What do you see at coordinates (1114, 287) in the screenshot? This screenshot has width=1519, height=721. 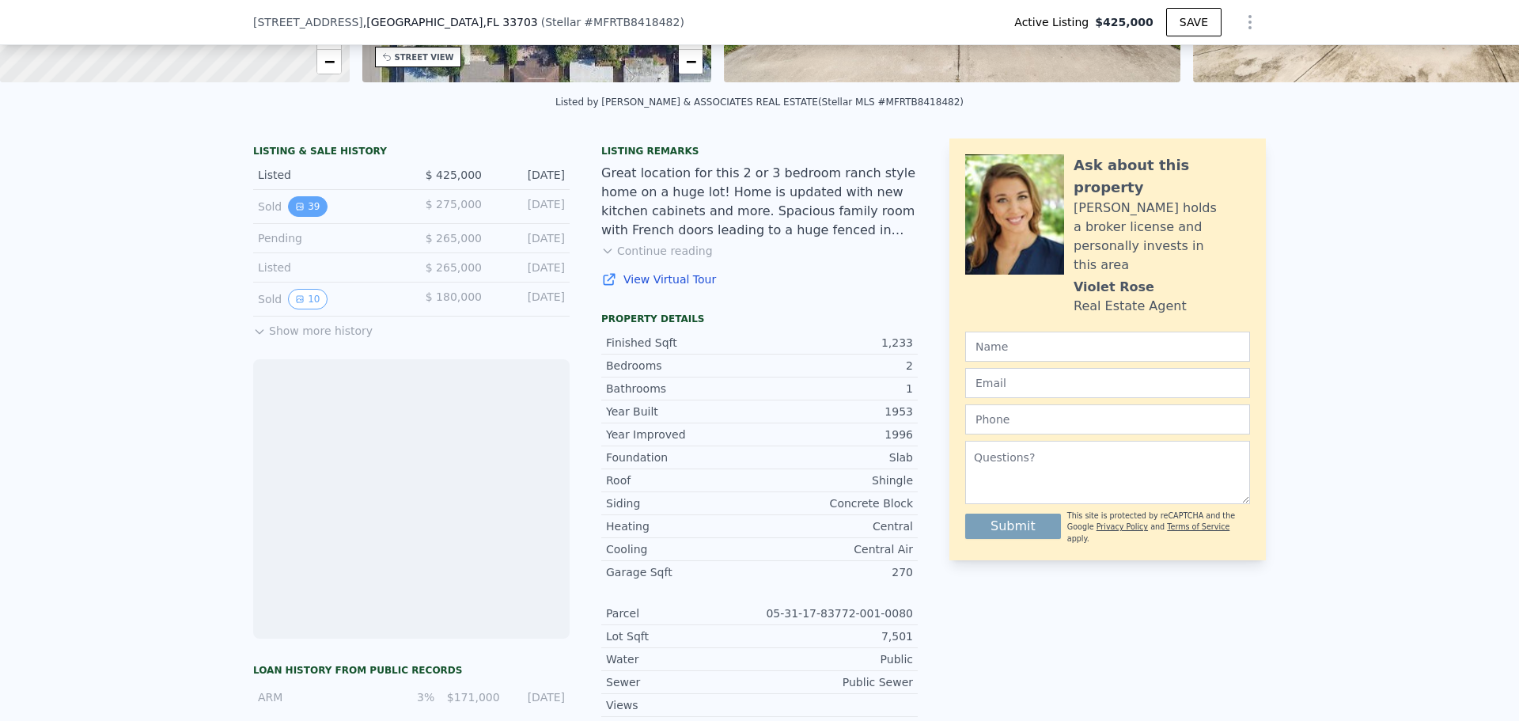 I see `div: Violet Rose` at bounding box center [1114, 287].